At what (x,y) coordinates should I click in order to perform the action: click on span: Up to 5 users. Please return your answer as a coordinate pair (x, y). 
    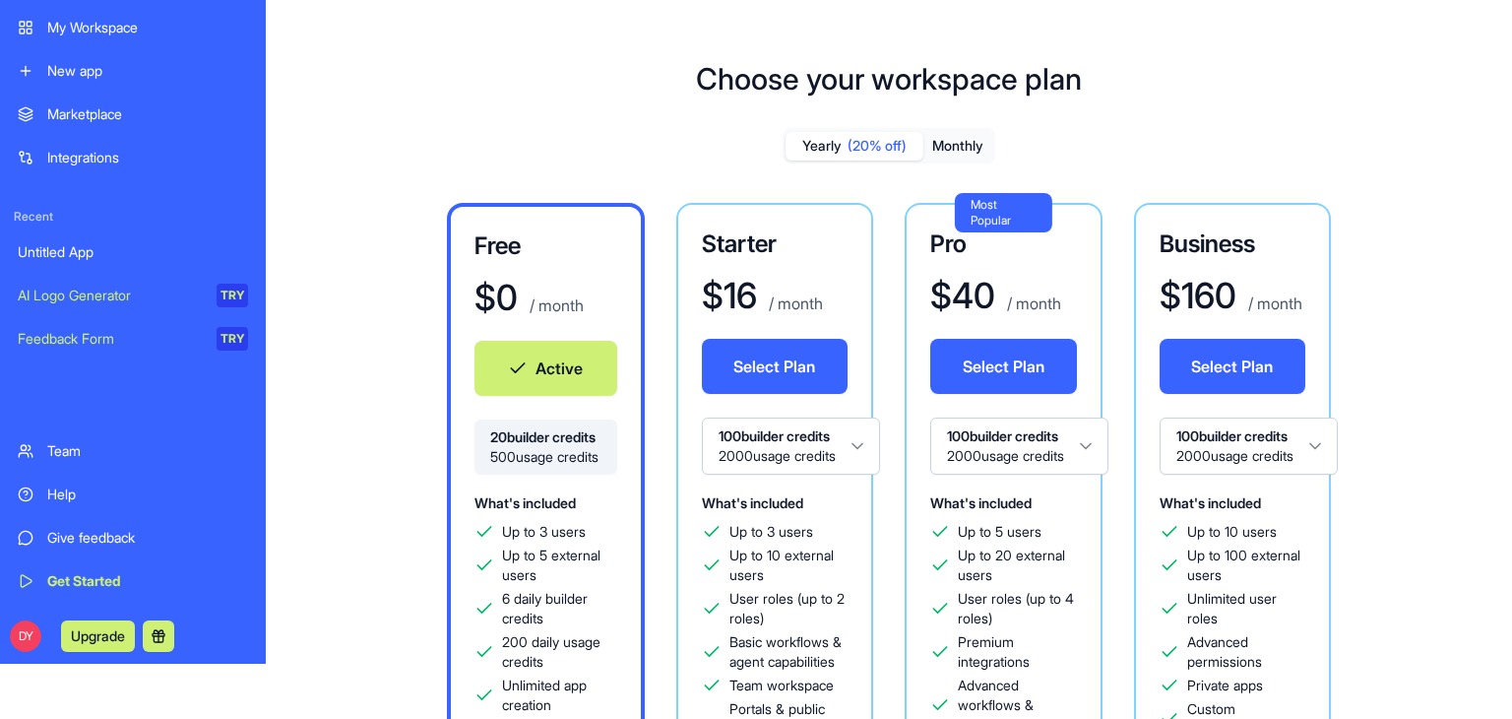
    Looking at the image, I should click on (999, 532).